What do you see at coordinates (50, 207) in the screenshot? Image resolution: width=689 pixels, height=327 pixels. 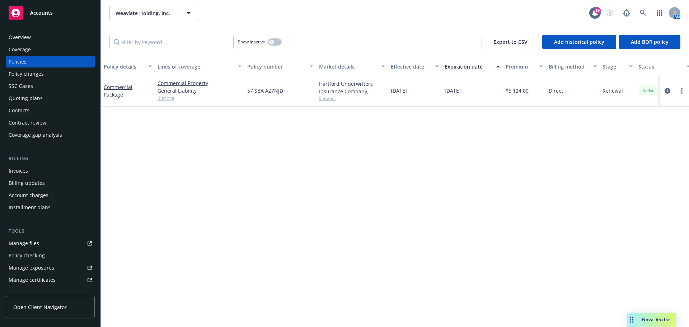 I see `a: Installment plans` at bounding box center [50, 207].